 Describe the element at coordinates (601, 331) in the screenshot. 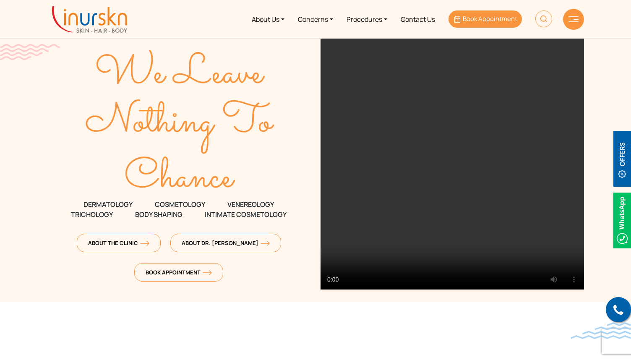

I see `img: bluewave` at that location.